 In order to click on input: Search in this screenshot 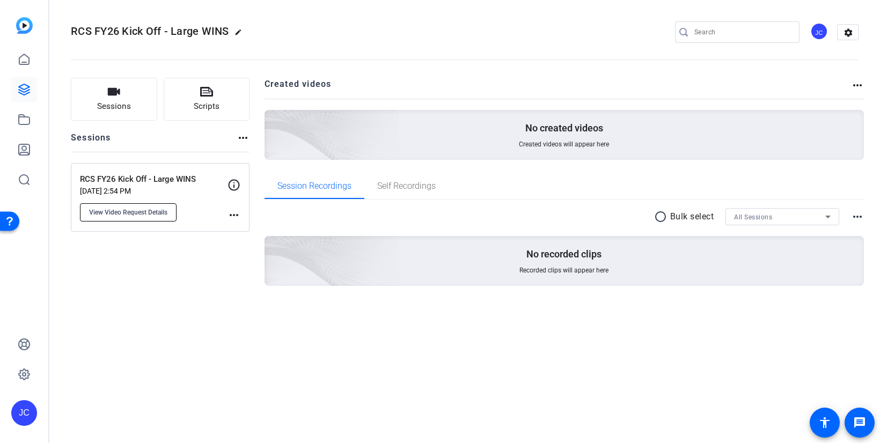, I will do `click(742, 32)`.